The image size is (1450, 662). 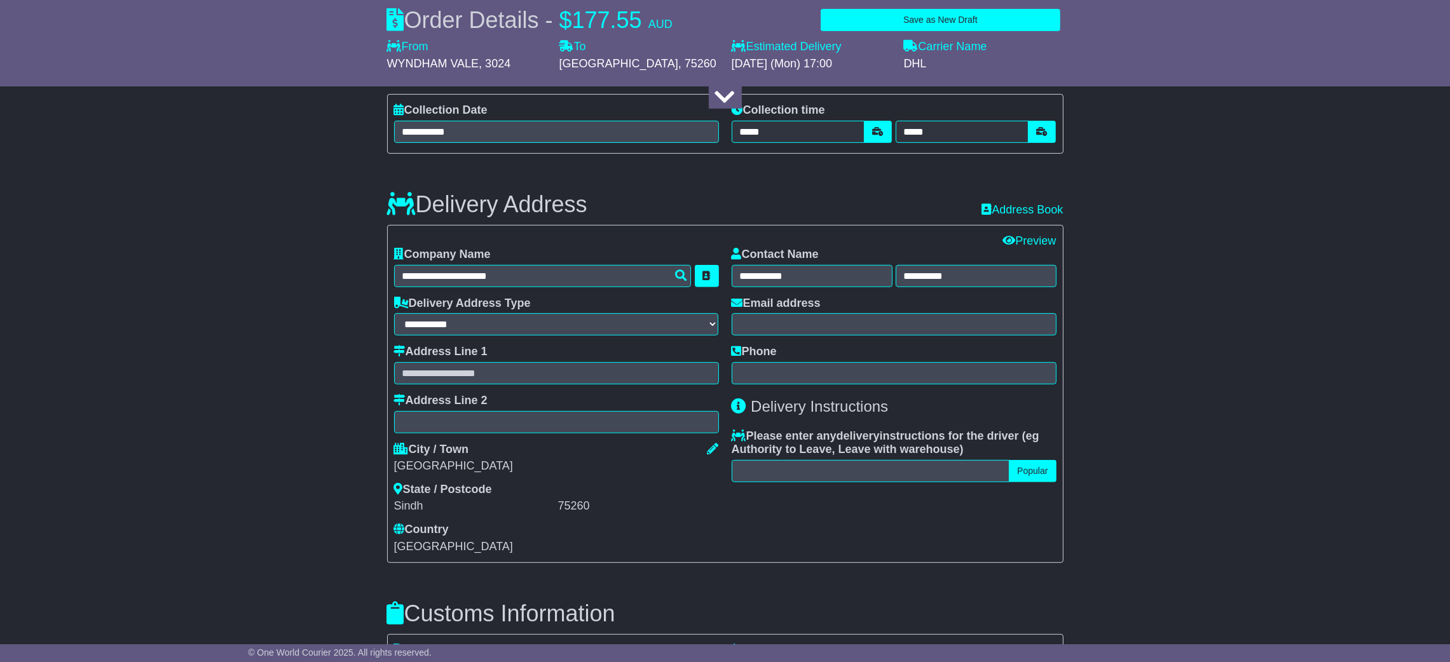 I want to click on label: Collection Date, so click(x=440, y=111).